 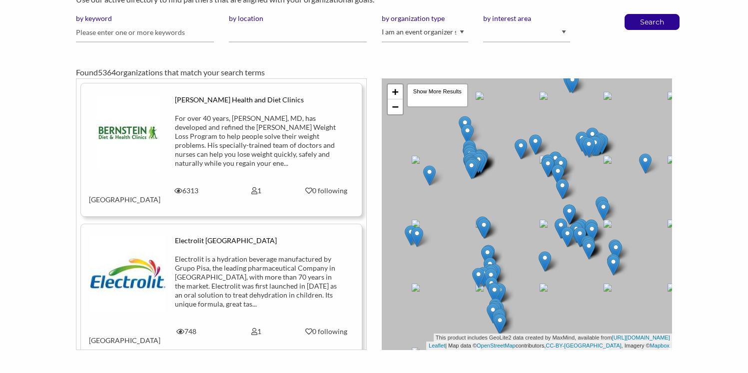 What do you see at coordinates (496, 346) in the screenshot?
I see `a: OpenStreetMap` at bounding box center [496, 346].